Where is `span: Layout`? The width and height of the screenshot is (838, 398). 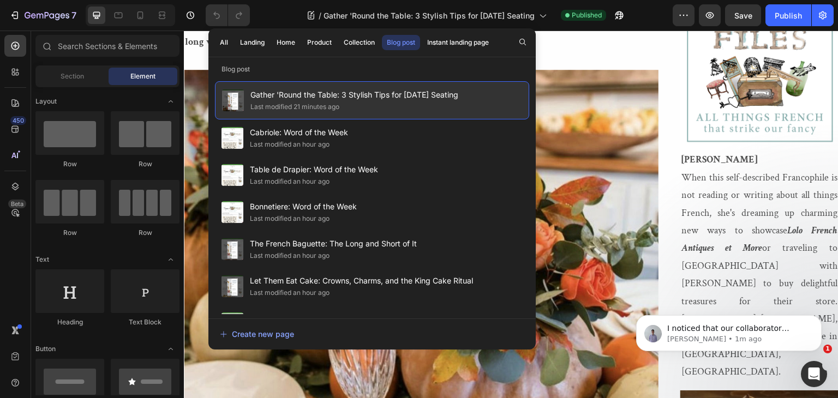
span: Layout is located at coordinates (46, 101).